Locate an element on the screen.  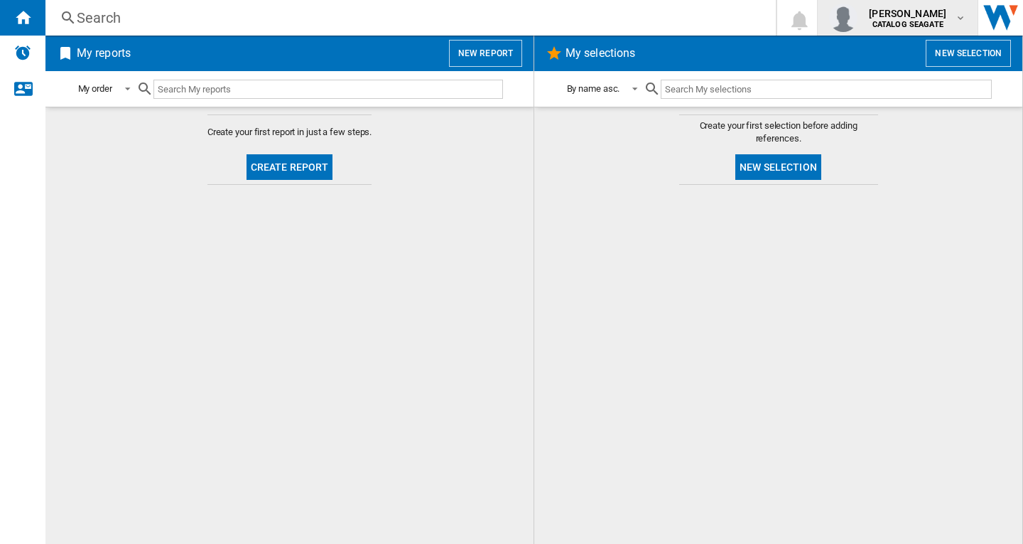
input: Search My reports is located at coordinates (328, 89).